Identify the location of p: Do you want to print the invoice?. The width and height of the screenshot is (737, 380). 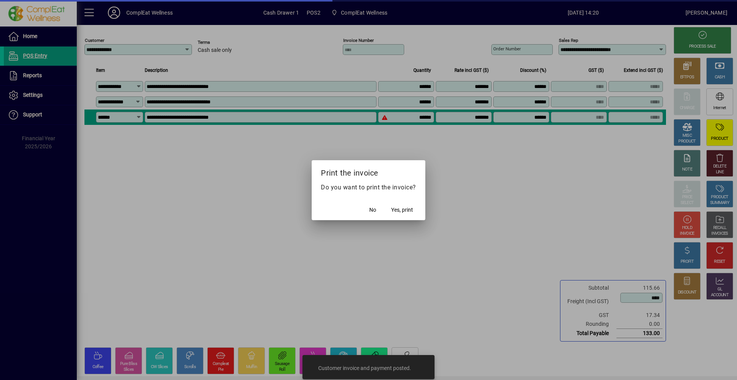
(369, 187).